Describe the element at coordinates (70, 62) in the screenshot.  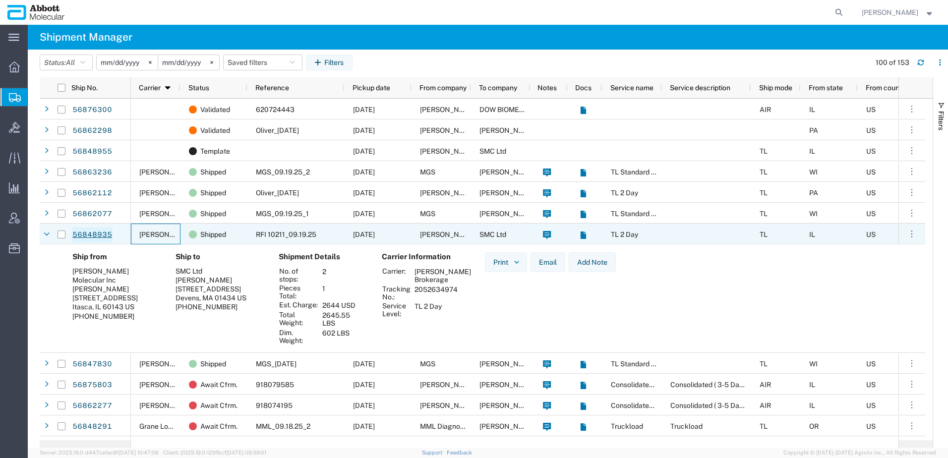
I see `span: All` at that location.